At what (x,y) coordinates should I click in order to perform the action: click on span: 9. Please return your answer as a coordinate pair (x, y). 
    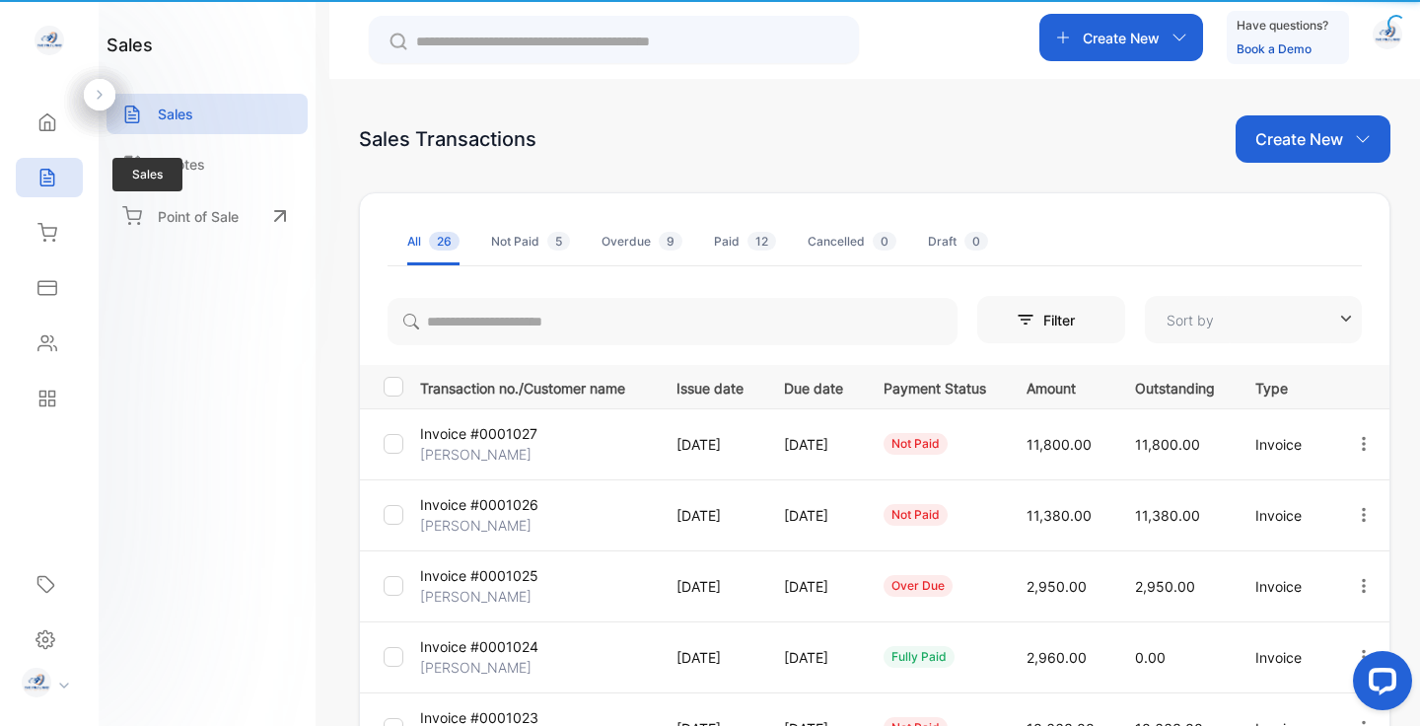
    Looking at the image, I should click on (671, 241).